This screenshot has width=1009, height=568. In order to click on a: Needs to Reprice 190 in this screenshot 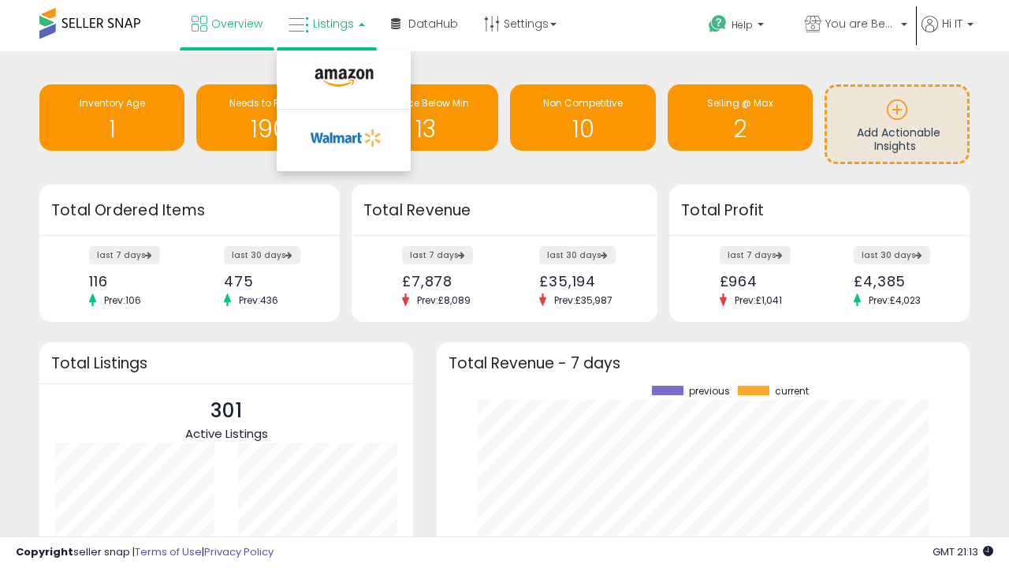, I will do `click(269, 117)`.